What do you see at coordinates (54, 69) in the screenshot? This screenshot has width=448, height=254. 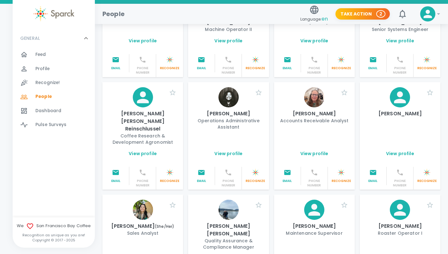 I see `a: Profile` at bounding box center [54, 69].